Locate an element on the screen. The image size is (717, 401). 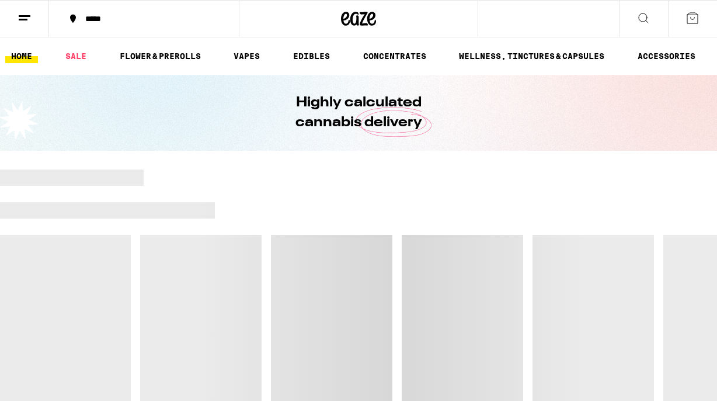
a: SALE is located at coordinates (76, 56).